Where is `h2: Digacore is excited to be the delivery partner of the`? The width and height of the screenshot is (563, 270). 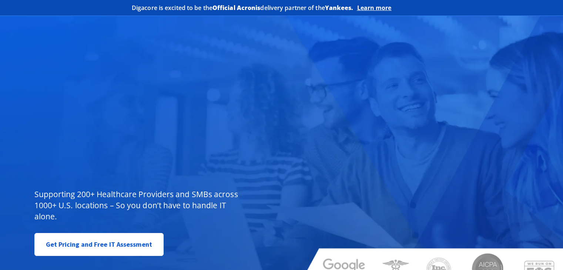
h2: Digacore is excited to be the delivery partner of the is located at coordinates (242, 8).